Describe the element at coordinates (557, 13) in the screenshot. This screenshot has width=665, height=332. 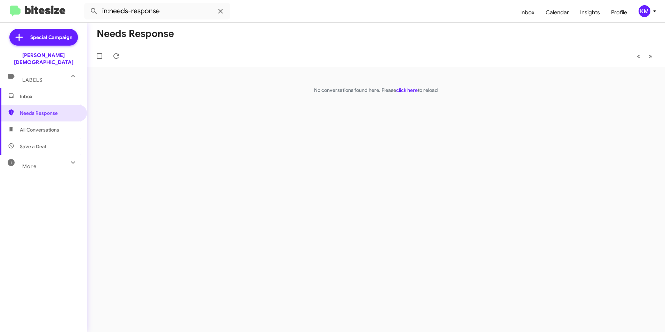
I see `a: Calendar` at that location.